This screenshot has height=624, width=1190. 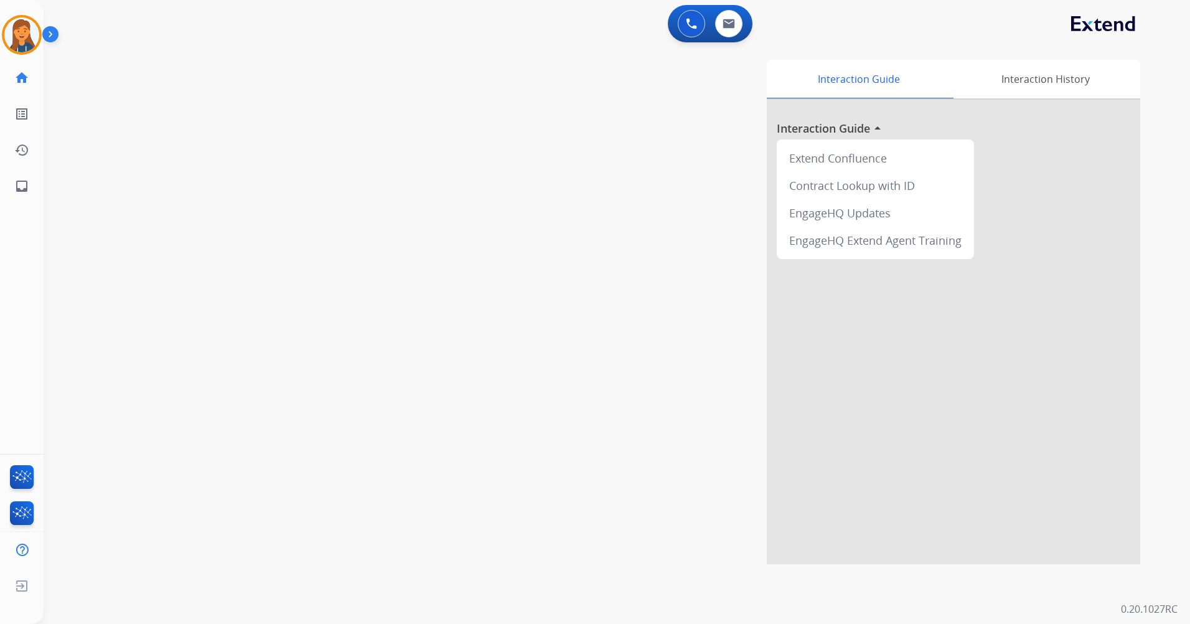 I want to click on mat-icon: home, so click(x=22, y=78).